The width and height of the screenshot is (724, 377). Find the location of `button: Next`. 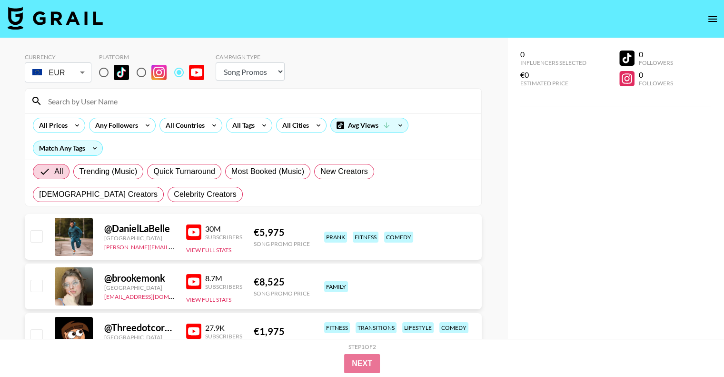

button: Next is located at coordinates (362, 363).